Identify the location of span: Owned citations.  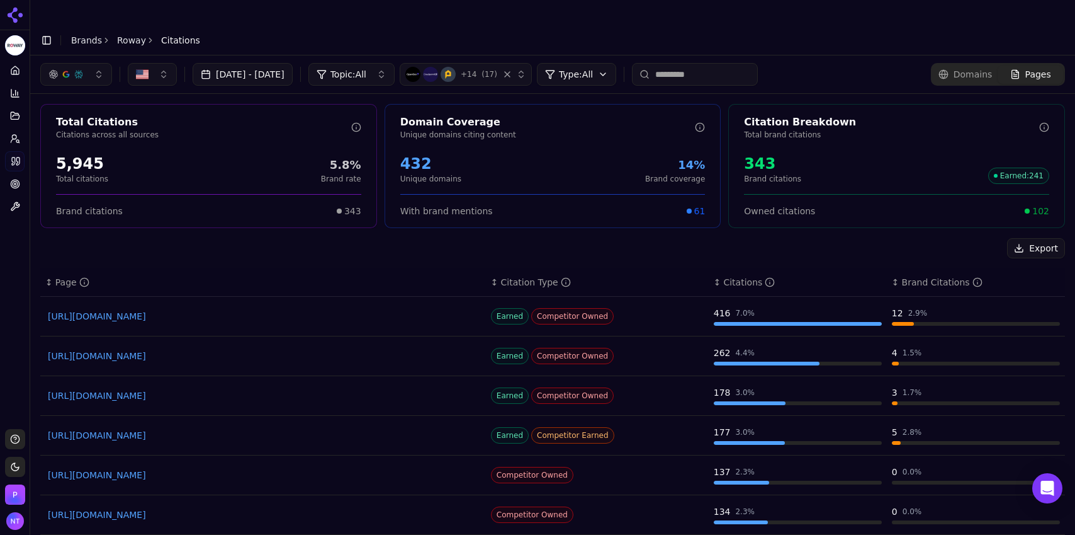
(779, 211).